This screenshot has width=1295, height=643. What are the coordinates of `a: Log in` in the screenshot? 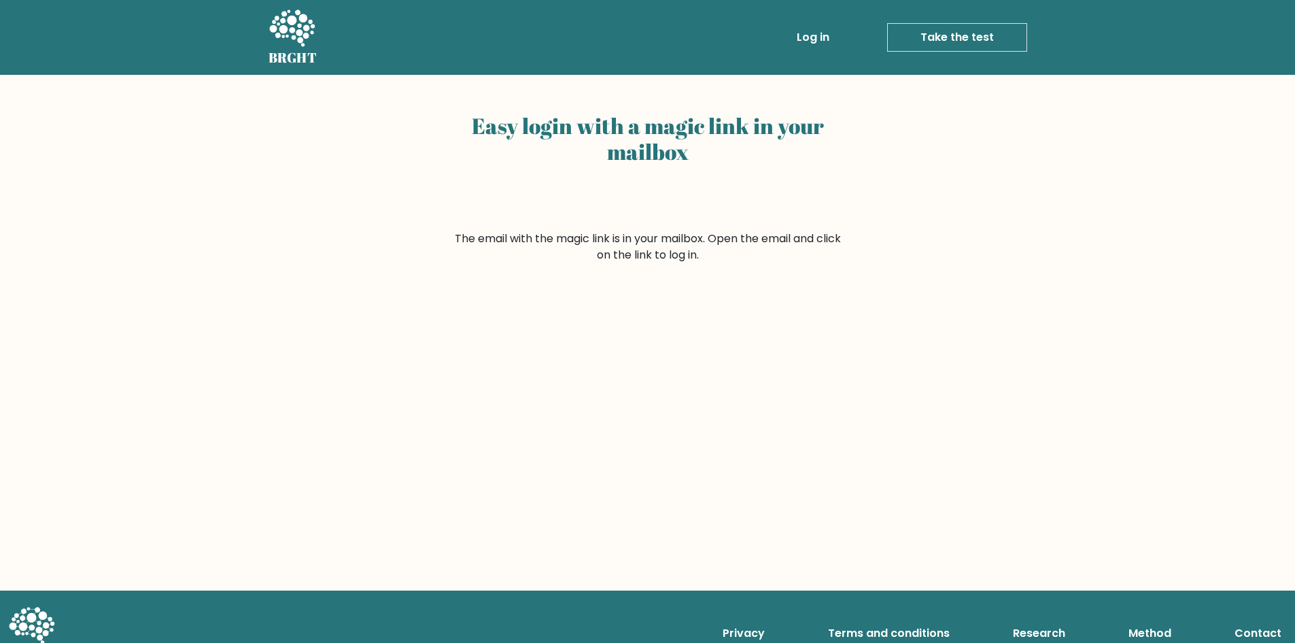 It's located at (813, 37).